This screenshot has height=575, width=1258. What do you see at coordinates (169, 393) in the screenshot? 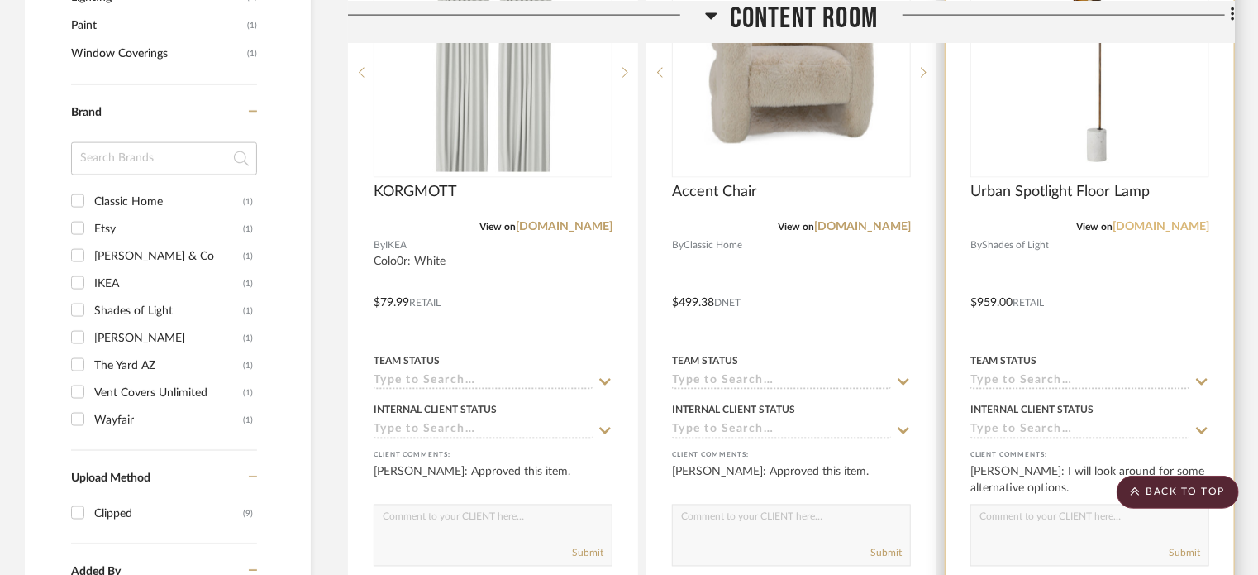
I see `div: Vent Covers Unlimited` at bounding box center [169, 393].